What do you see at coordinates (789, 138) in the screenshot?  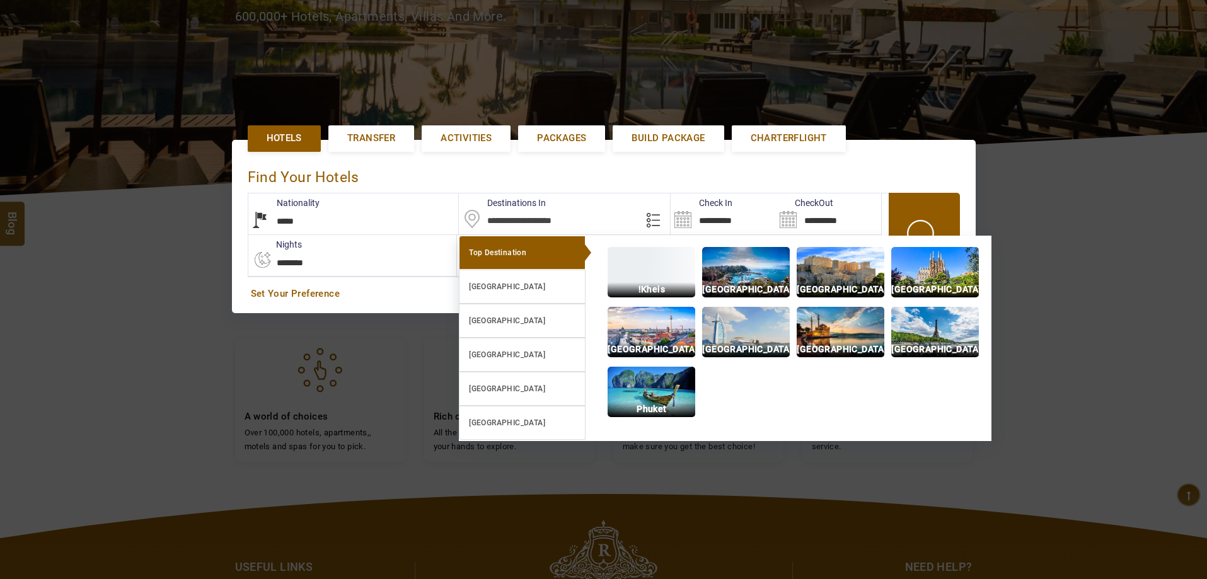 I see `a: Charterflight` at bounding box center [789, 138].